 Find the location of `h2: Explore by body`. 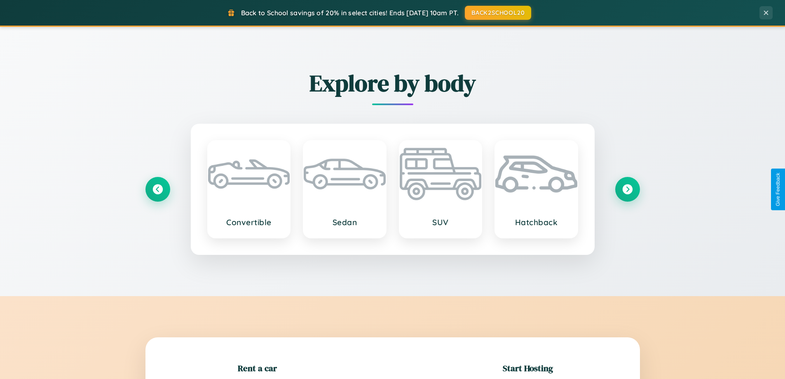

h2: Explore by body is located at coordinates (393, 83).